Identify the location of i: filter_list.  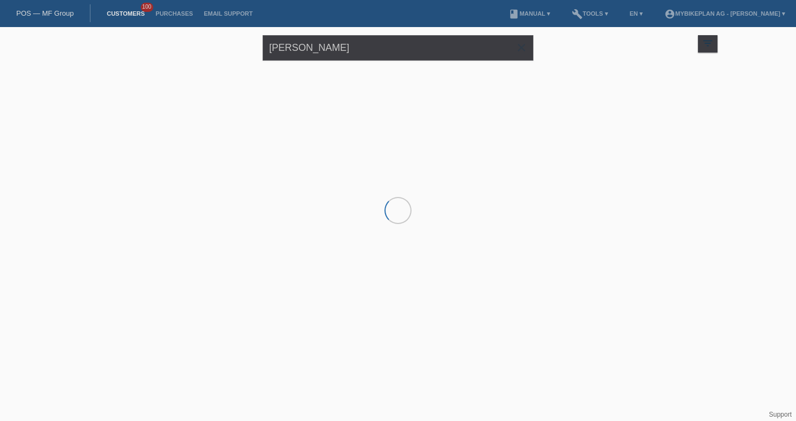
(708, 43).